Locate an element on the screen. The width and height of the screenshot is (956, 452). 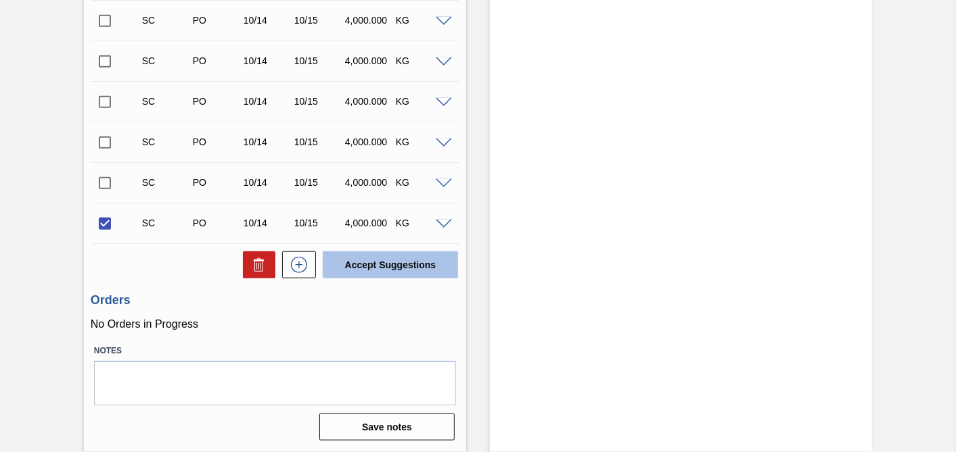
div: New suggestion is located at coordinates (296, 265).